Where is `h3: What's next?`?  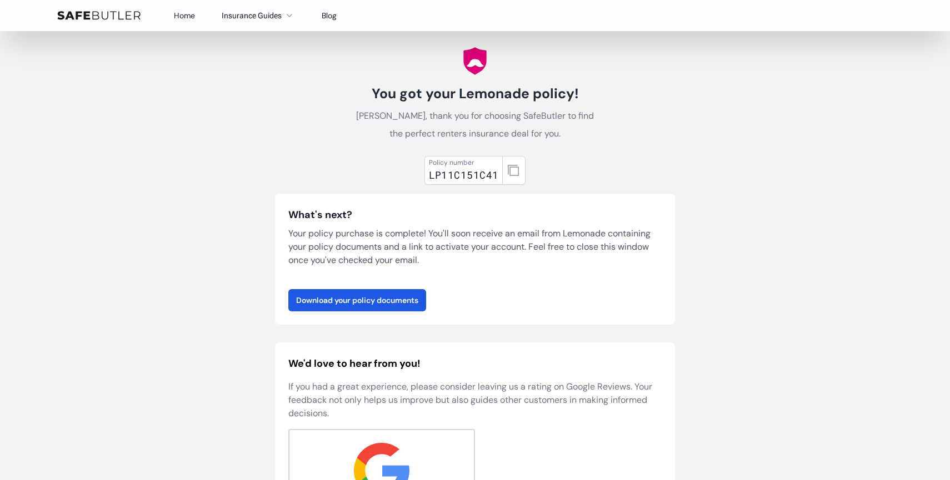 h3: What's next? is located at coordinates (475, 215).